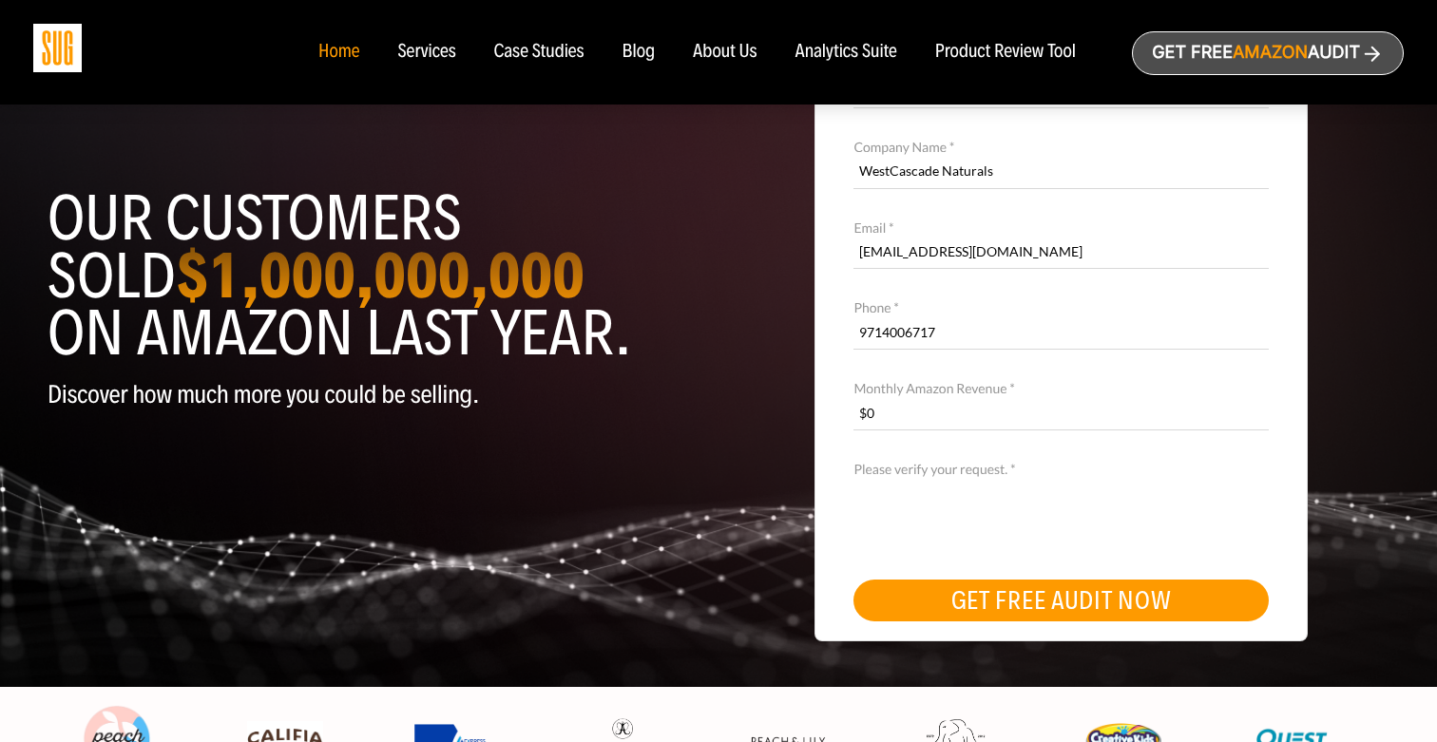 This screenshot has height=742, width=1437. What do you see at coordinates (1061, 413) in the screenshot?
I see `input: Monthly Amazon Revenue *` at bounding box center [1061, 413].